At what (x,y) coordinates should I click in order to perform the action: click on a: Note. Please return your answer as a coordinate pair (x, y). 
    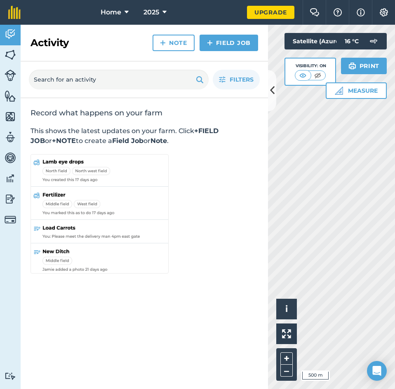
    Looking at the image, I should click on (173, 43).